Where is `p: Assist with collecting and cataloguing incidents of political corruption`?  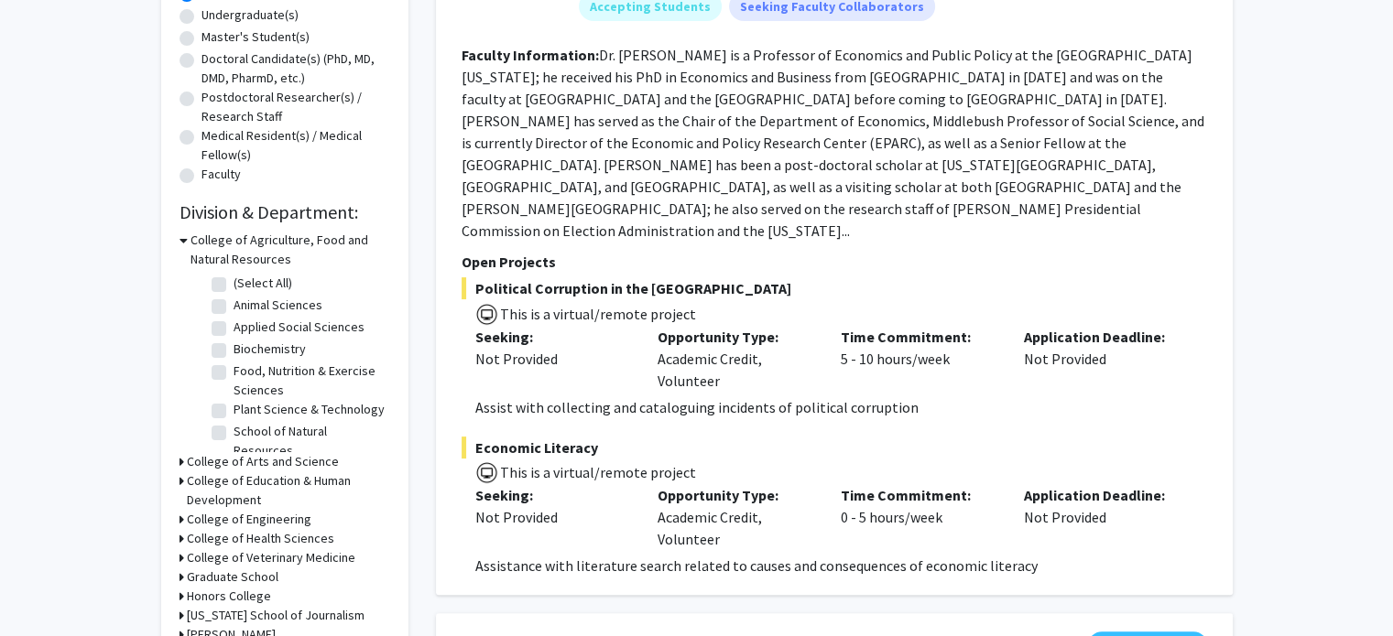 p: Assist with collecting and cataloguing incidents of political corruption is located at coordinates (841, 407).